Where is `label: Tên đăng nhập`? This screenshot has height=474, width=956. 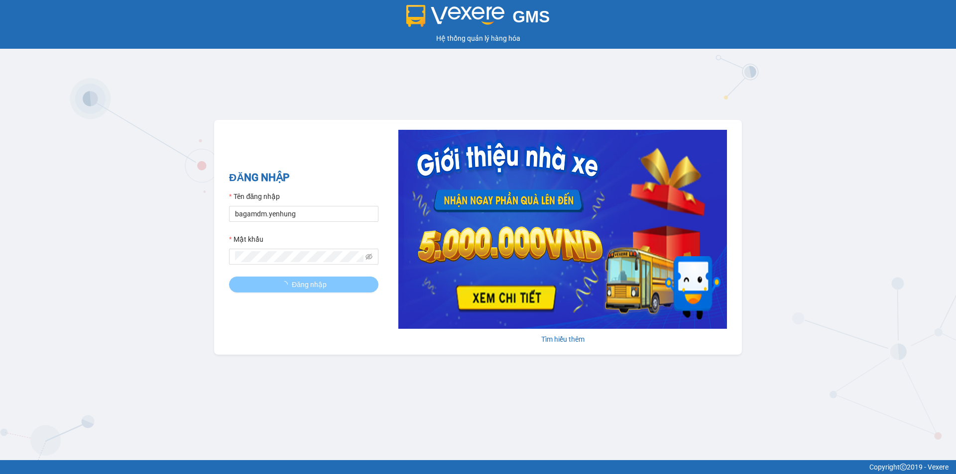 label: Tên đăng nhập is located at coordinates (254, 197).